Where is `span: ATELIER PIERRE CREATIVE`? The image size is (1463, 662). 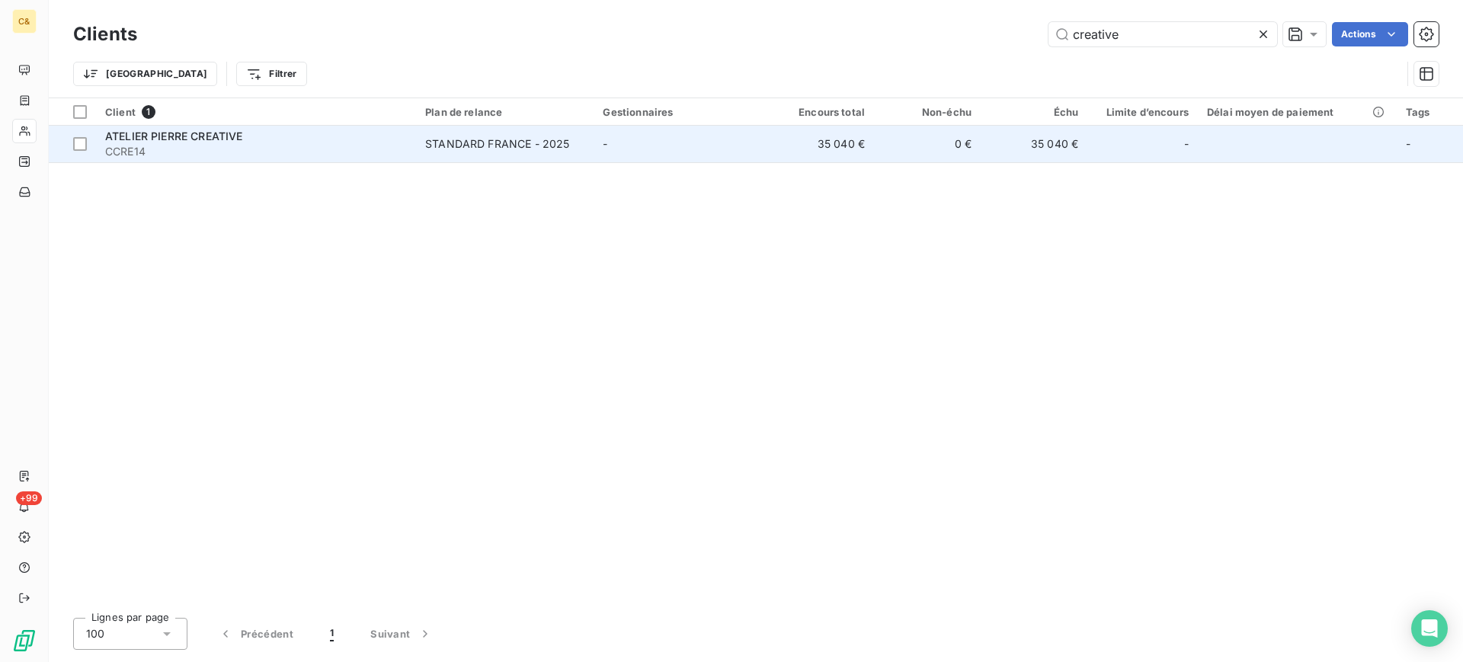
span: ATELIER PIERRE CREATIVE is located at coordinates (174, 136).